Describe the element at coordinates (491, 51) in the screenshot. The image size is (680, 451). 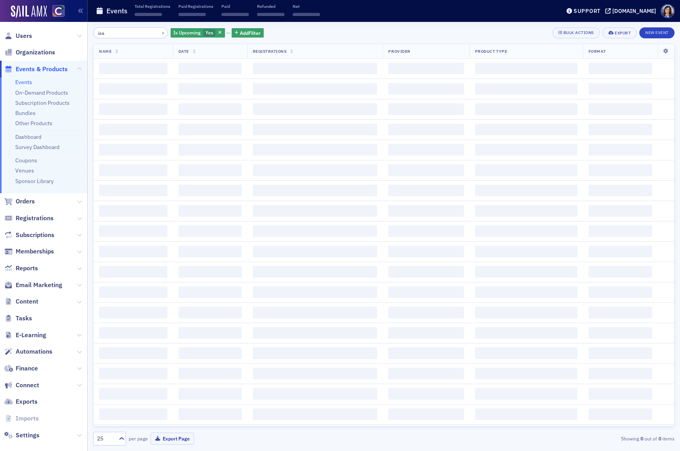
I see `span: Product Type` at that location.